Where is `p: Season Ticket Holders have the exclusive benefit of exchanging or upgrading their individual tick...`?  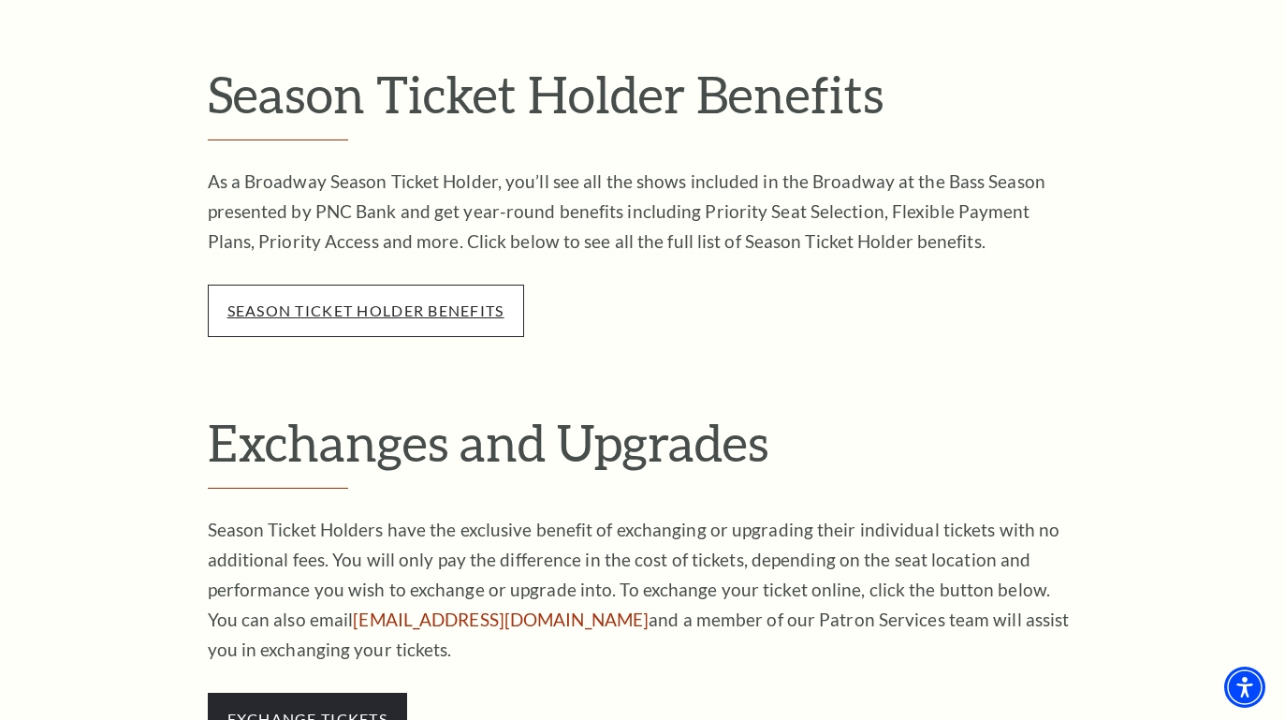 p: Season Ticket Holders have the exclusive benefit of exchanging or upgrading their individual tick... is located at coordinates (643, 590).